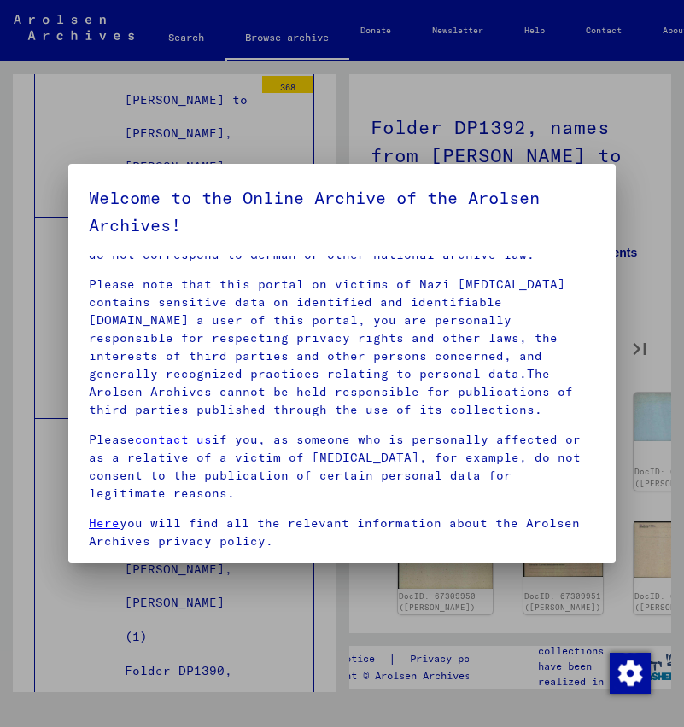  What do you see at coordinates (104, 523) in the screenshot?
I see `a: Here` at bounding box center [104, 523].